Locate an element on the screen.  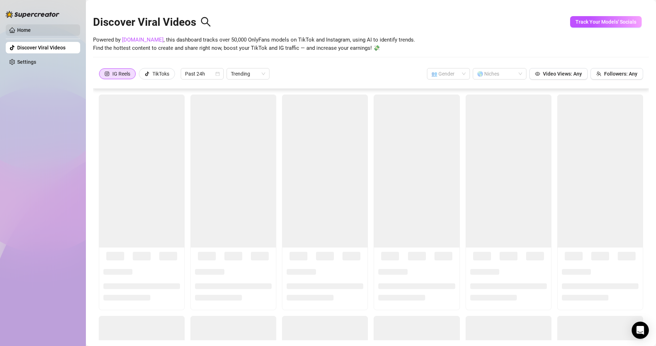
img: logo-BBDzfeDw.svg is located at coordinates (33, 14).